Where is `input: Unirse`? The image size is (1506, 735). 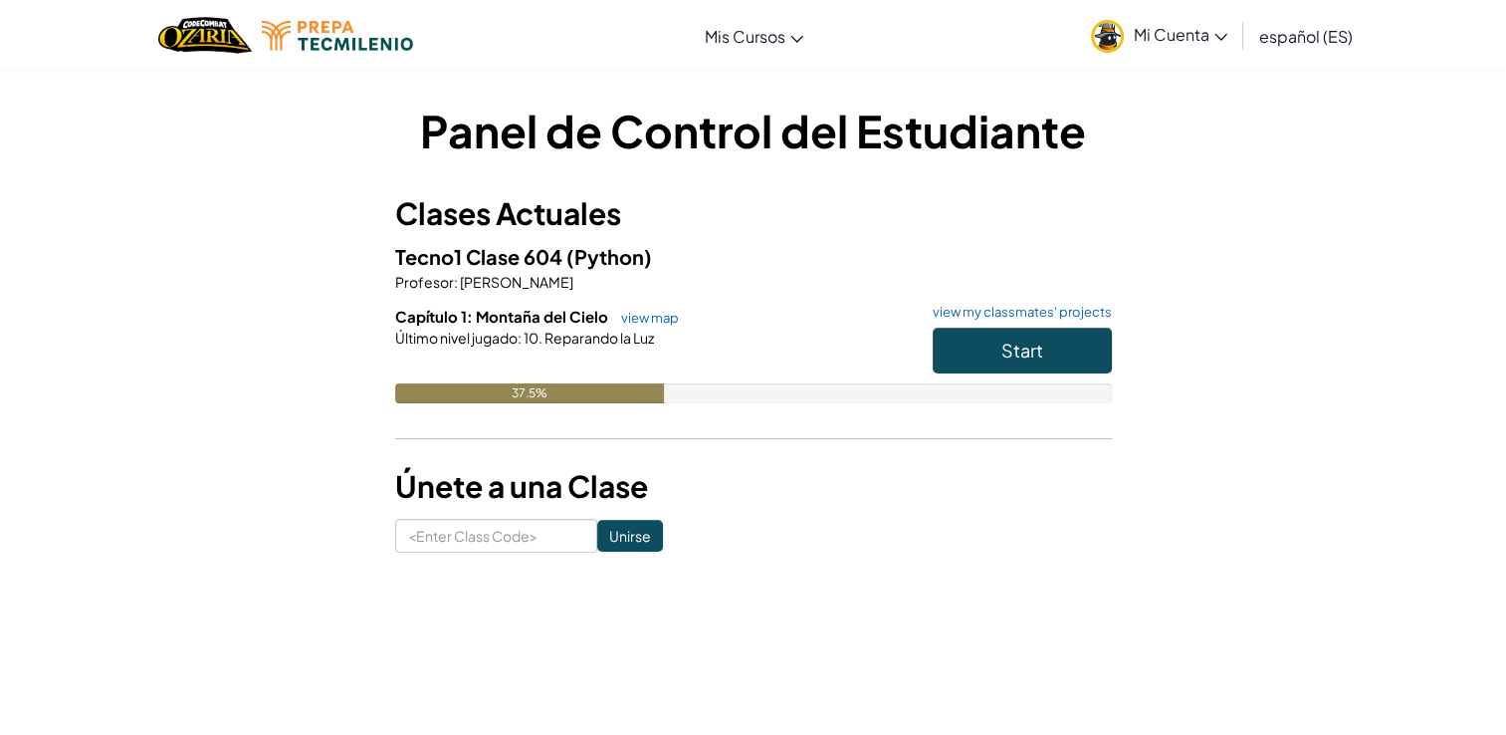 input: Unirse is located at coordinates (630, 536).